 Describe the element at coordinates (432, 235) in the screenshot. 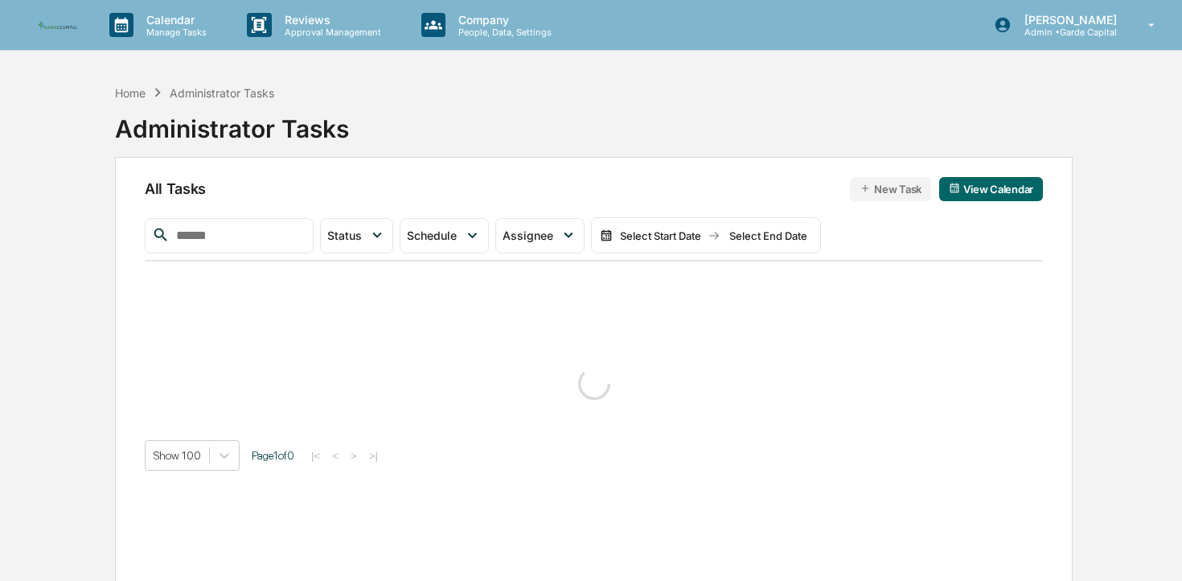

I see `span: Schedule` at that location.